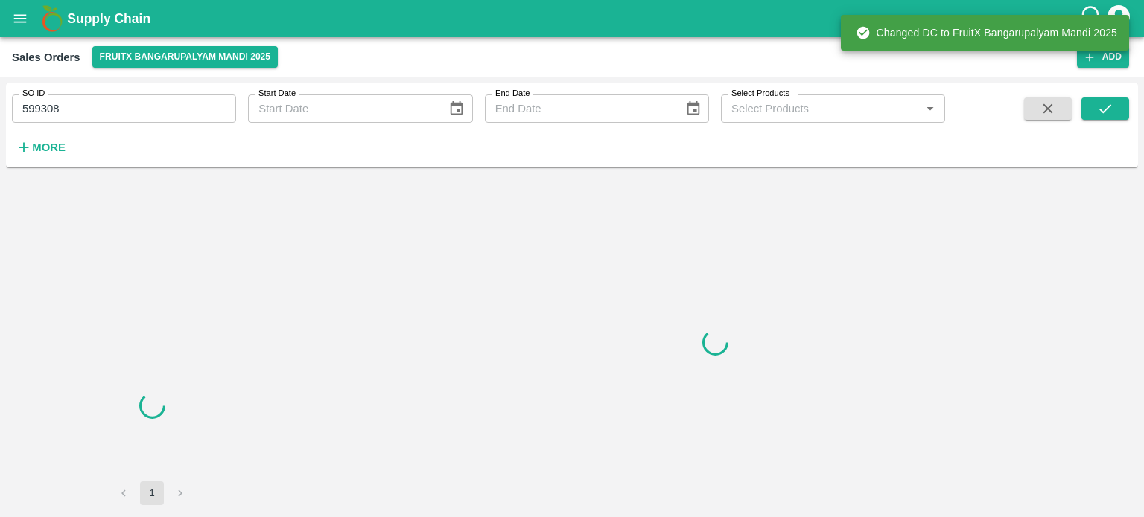 This screenshot has width=1144, height=517. Describe the element at coordinates (40, 147) in the screenshot. I see `button: More` at that location.